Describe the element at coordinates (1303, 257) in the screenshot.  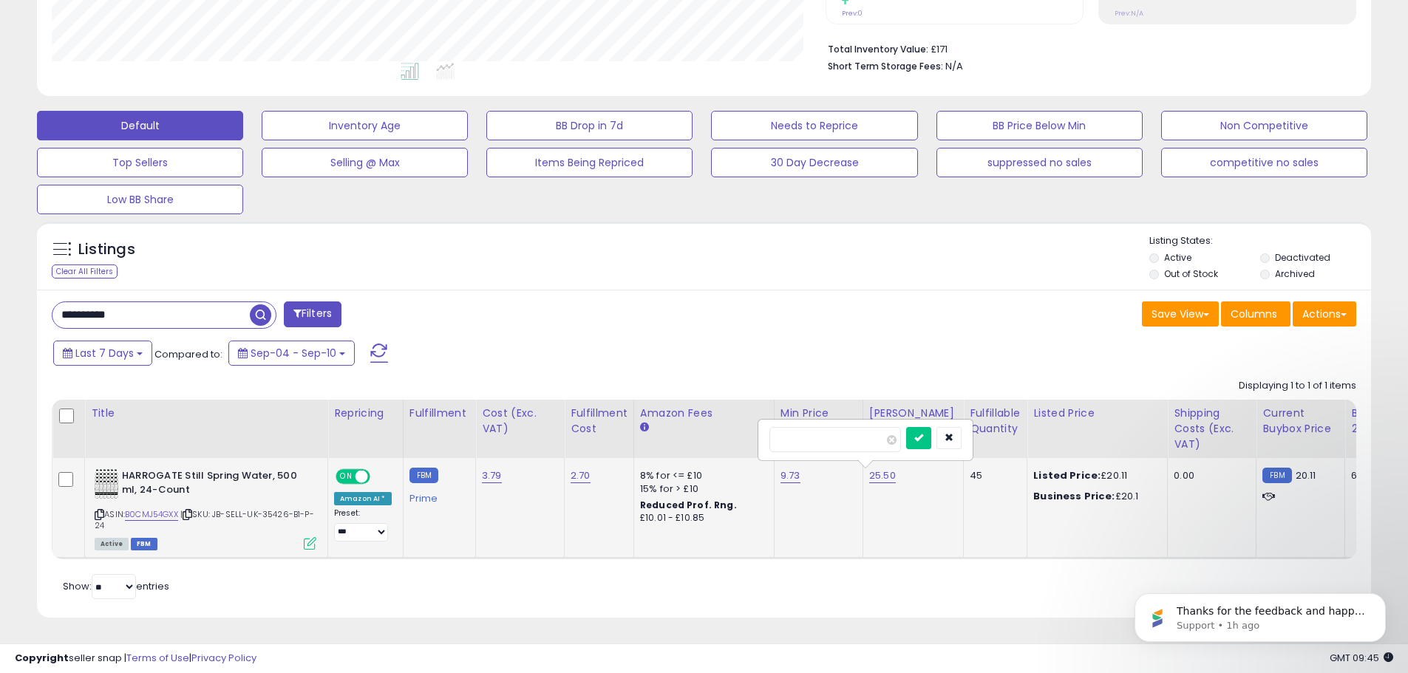
I see `label: Deactivated` at that location.